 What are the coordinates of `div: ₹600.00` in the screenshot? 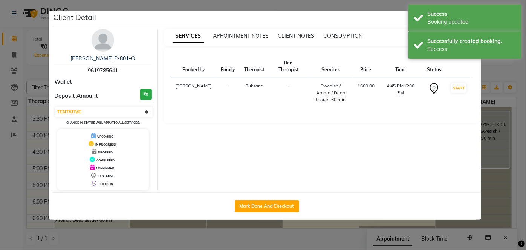 It's located at (366, 86).